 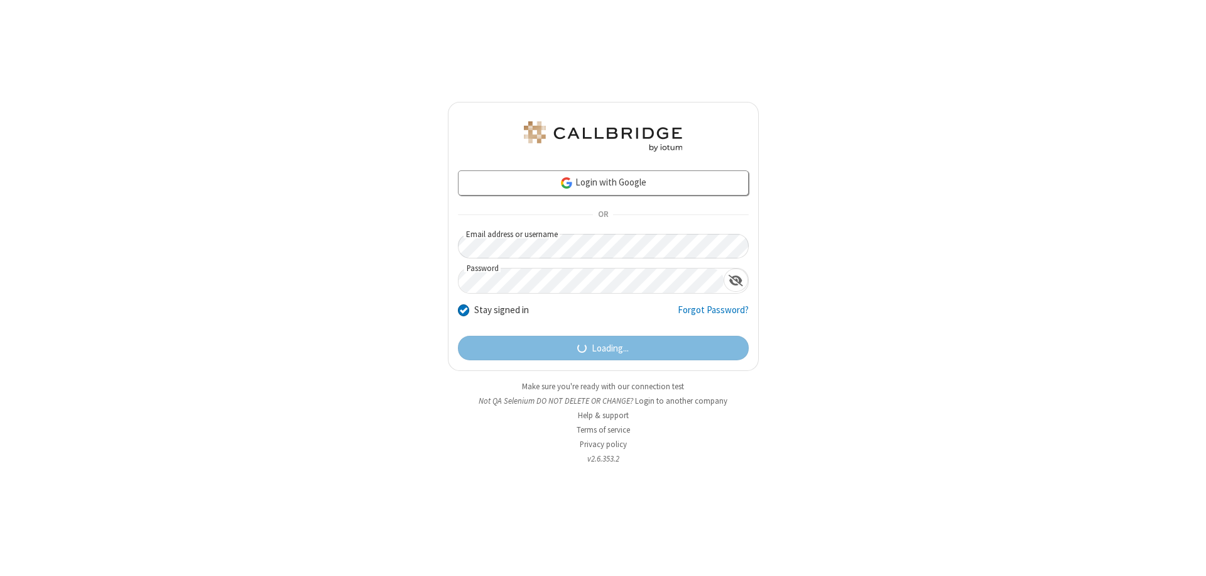 I want to click on div: Show password, so click(x=736, y=280).